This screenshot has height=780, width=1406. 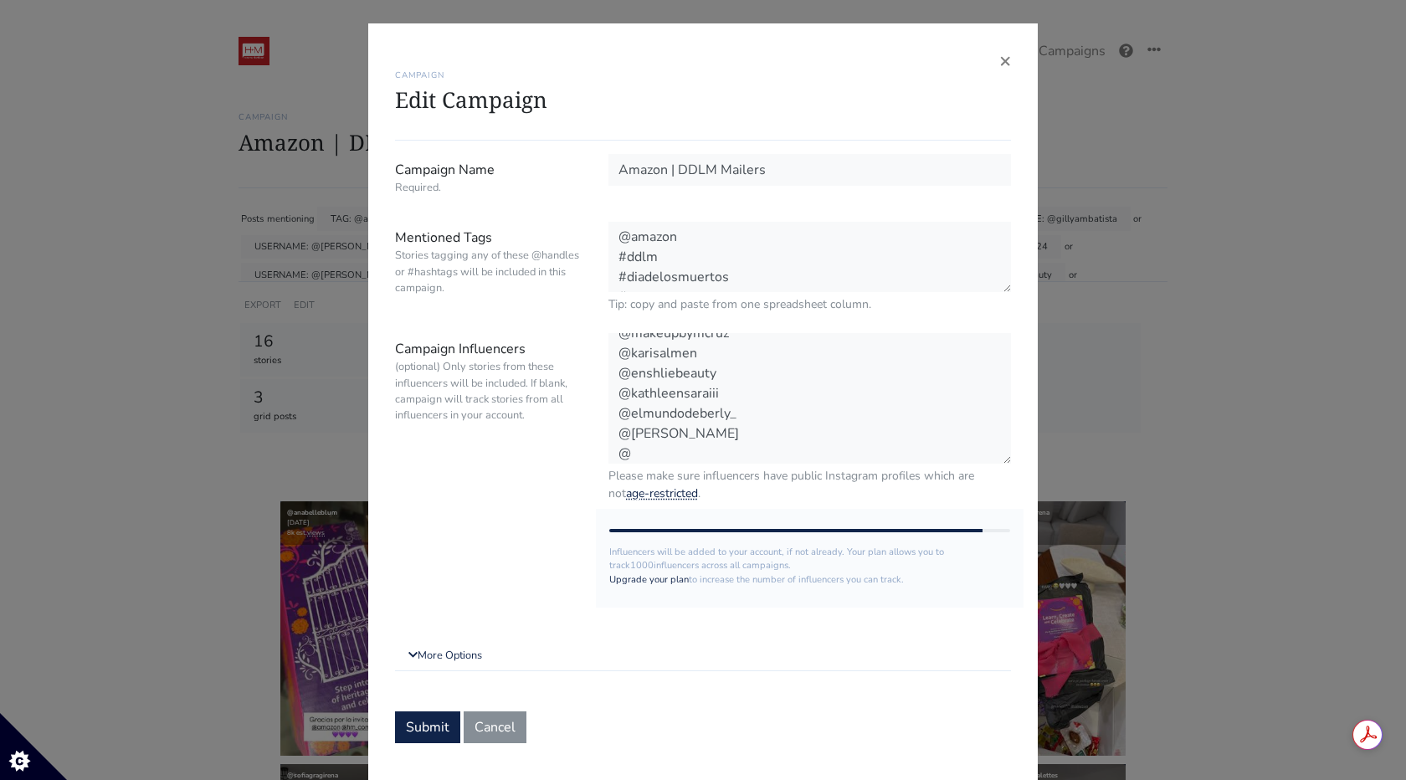 I want to click on button: Submit, so click(x=428, y=727).